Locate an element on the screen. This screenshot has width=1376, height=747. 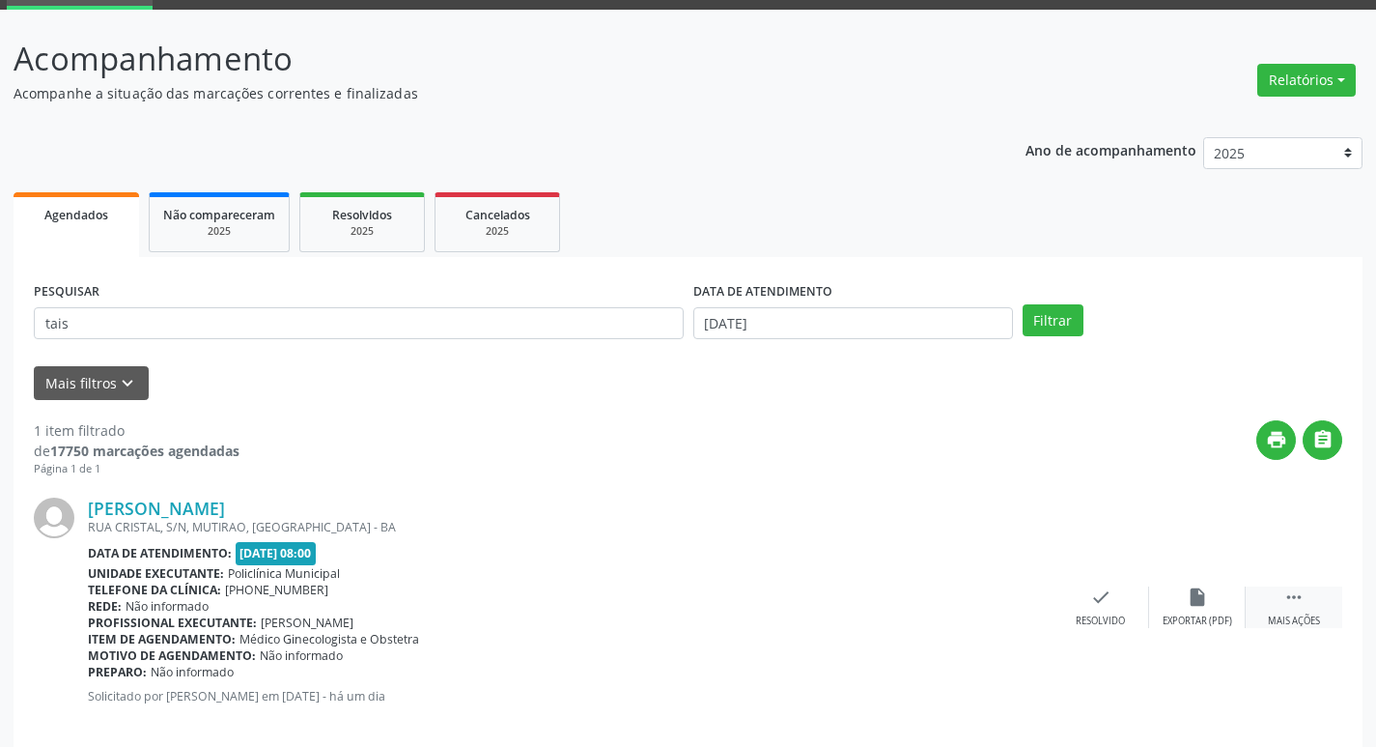
b: Data de atendimento: is located at coordinates (159, 552).